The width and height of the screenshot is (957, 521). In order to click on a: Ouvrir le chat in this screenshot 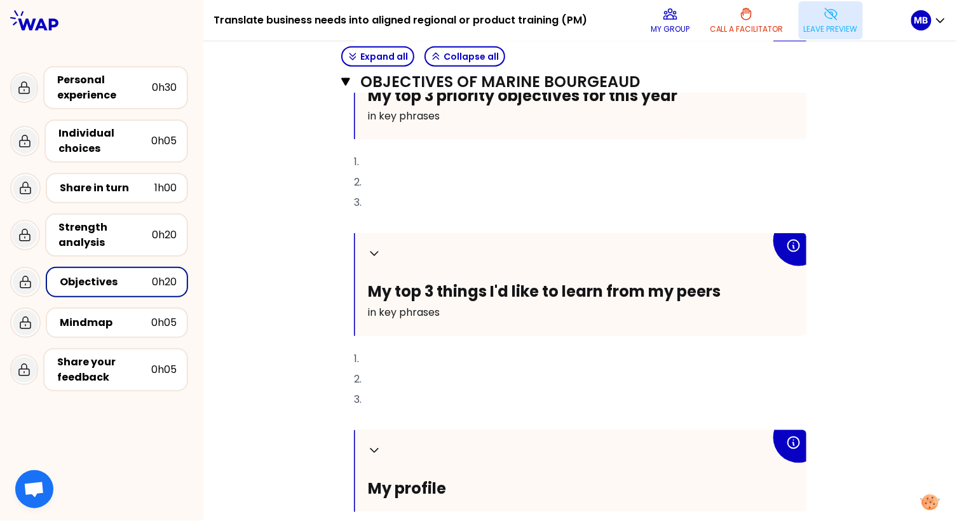, I will do `click(34, 489)`.